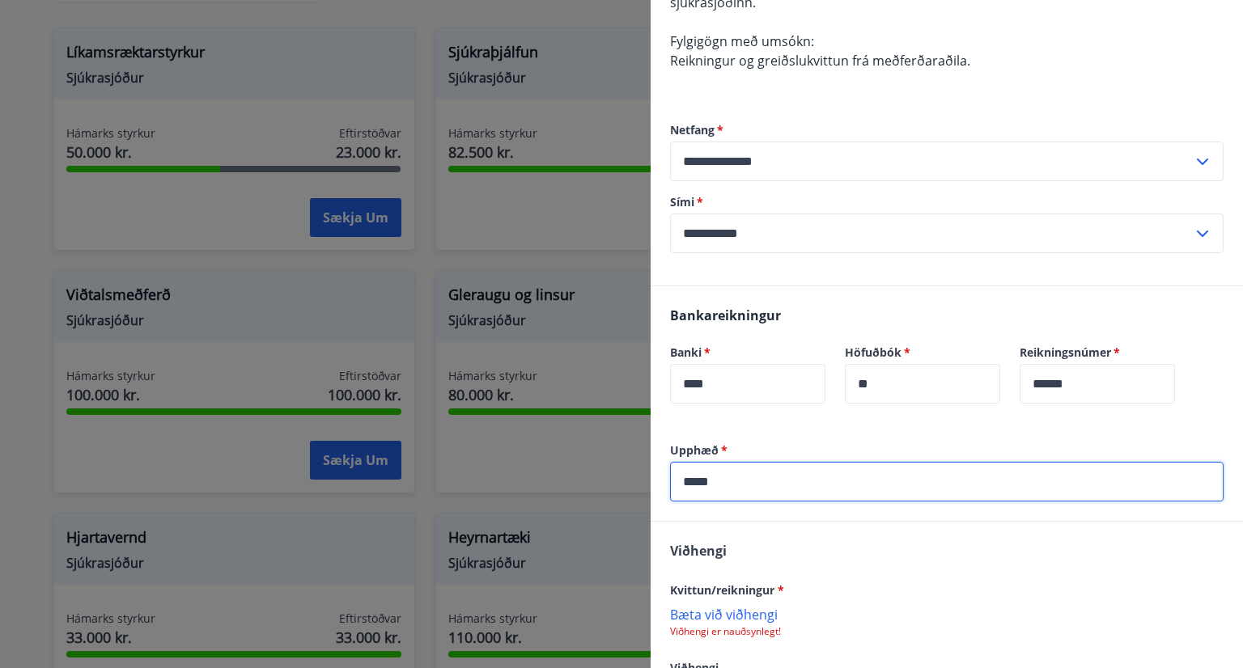  Describe the element at coordinates (922, 353) in the screenshot. I see `label: Höfuðbók` at that location.